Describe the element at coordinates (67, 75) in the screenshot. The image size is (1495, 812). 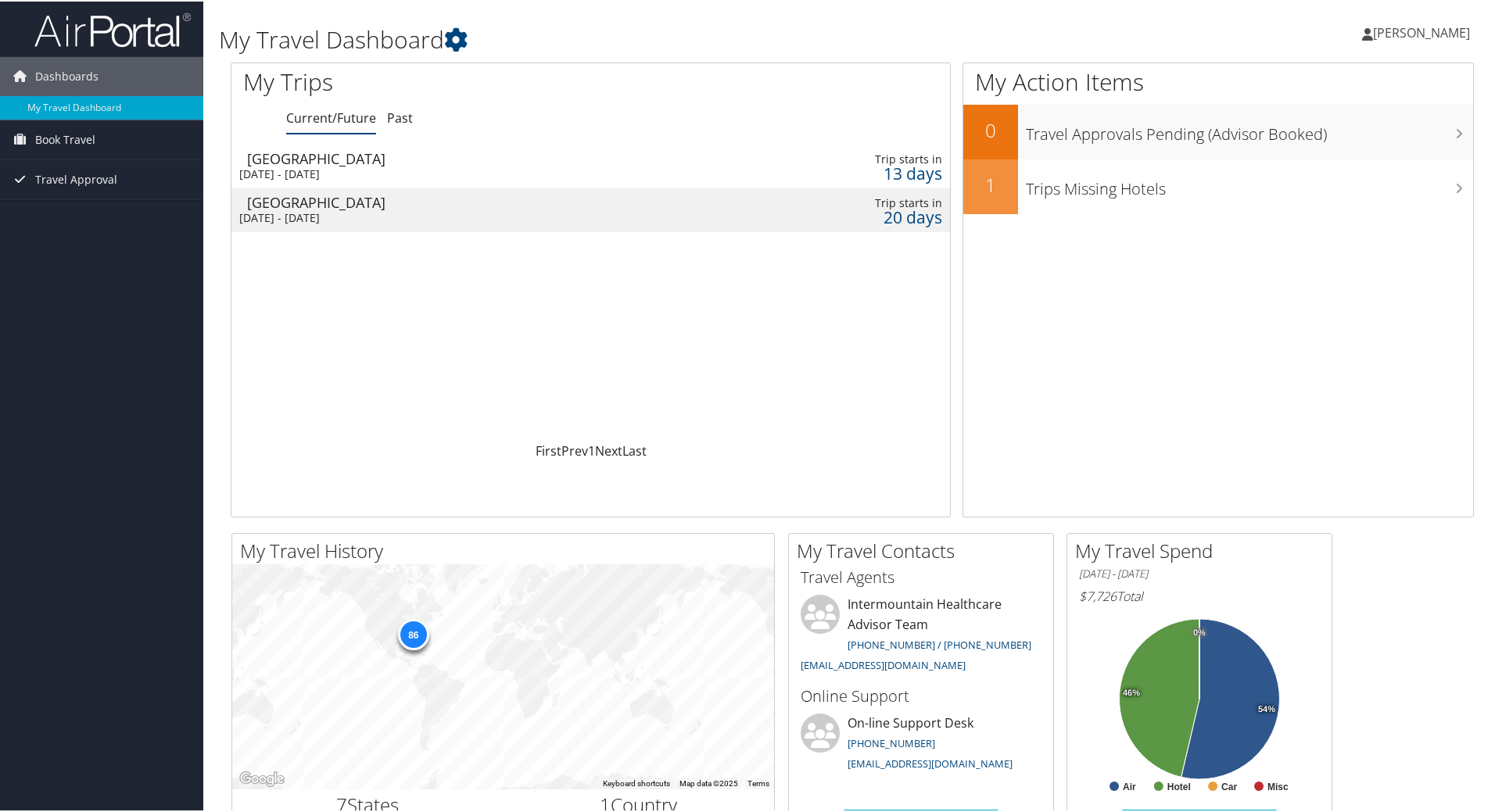
I see `span: Dashboards` at that location.